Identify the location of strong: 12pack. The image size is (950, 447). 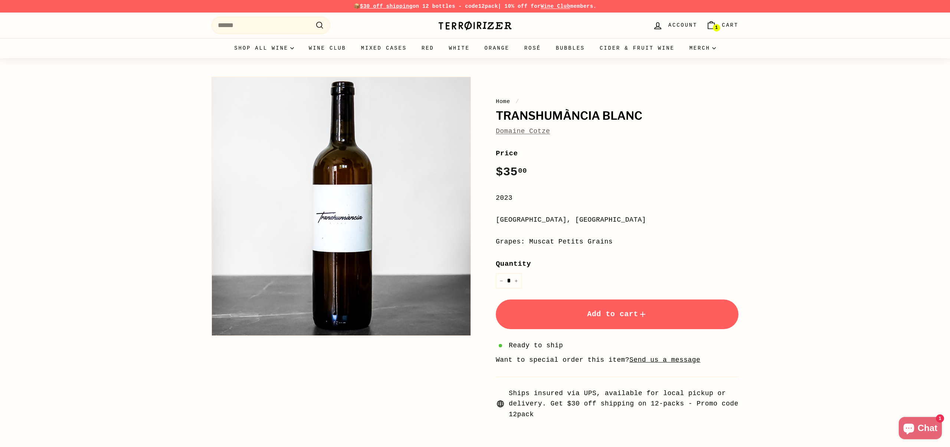
(488, 6).